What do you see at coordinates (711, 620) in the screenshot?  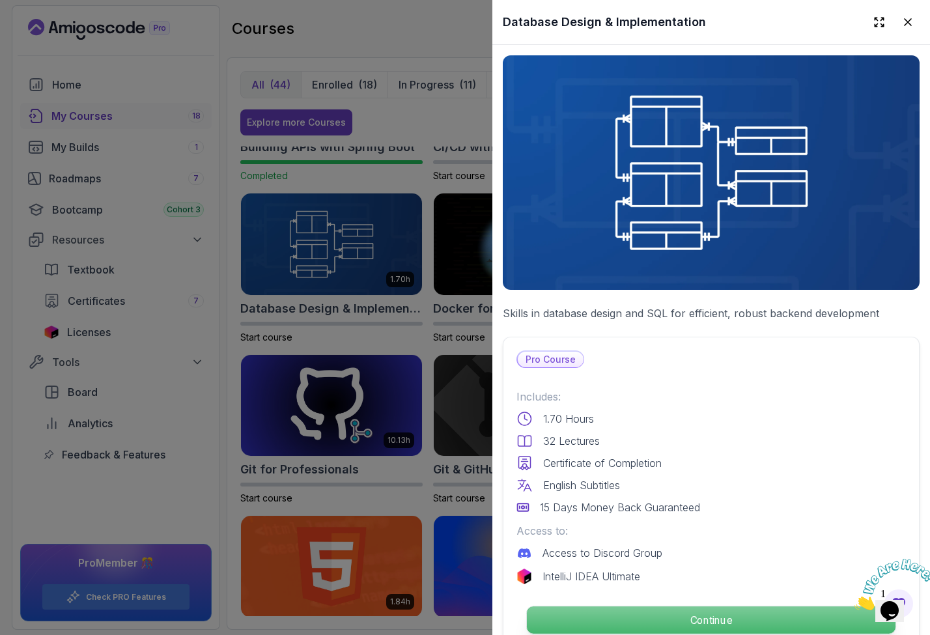 I see `p: Continue` at bounding box center [711, 620].